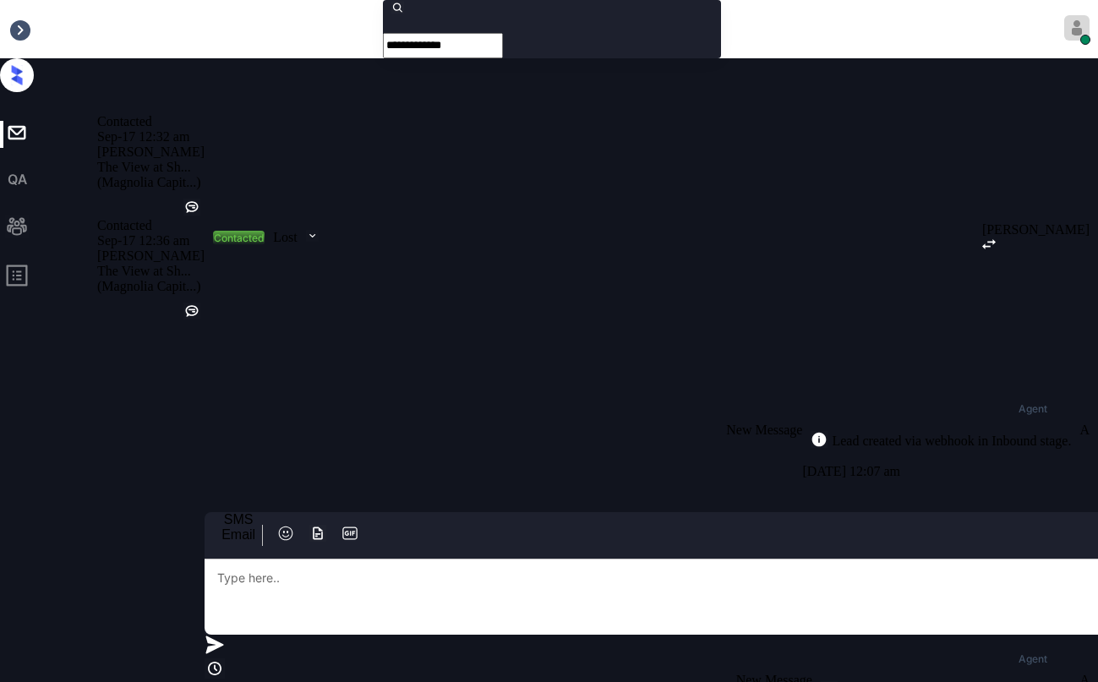  Describe the element at coordinates (238, 535) in the screenshot. I see `div: Email` at that location.